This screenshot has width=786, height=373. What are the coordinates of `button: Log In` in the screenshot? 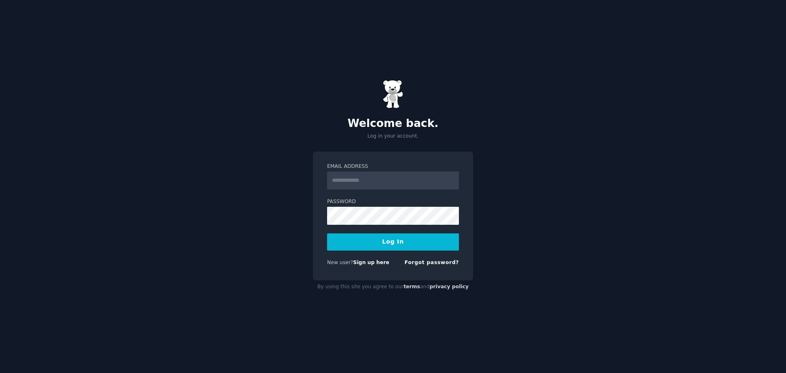 It's located at (393, 242).